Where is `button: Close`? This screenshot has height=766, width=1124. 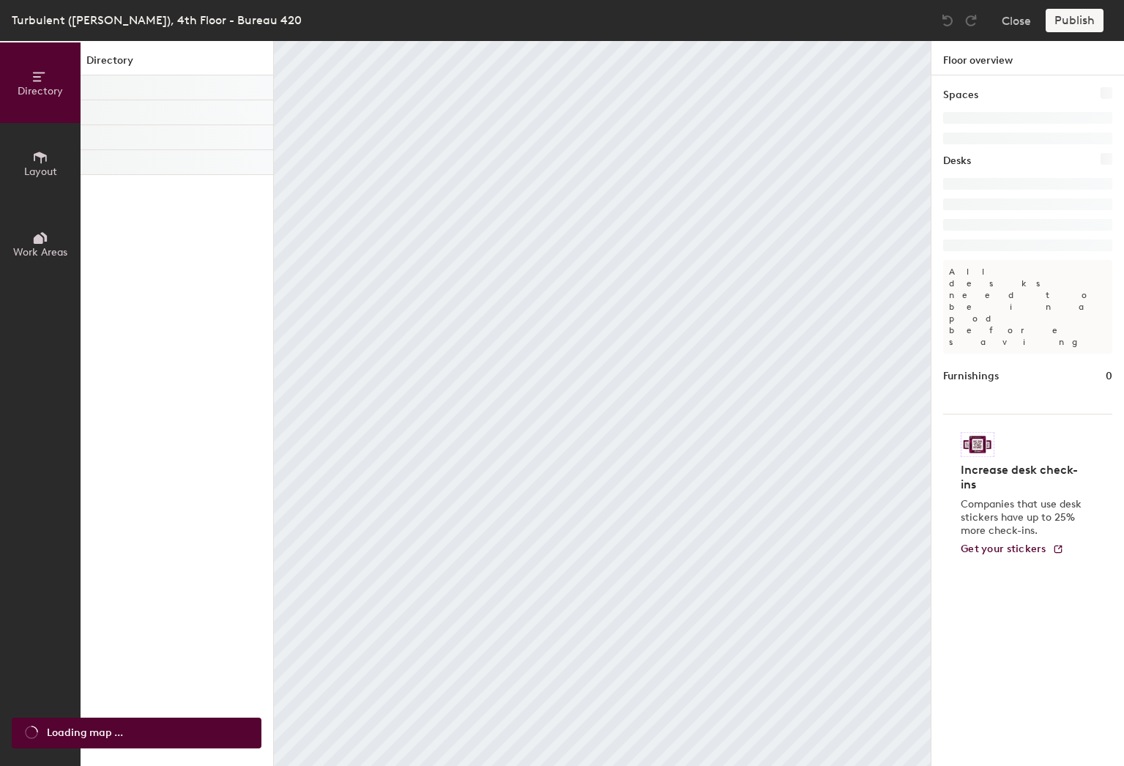
button: Close is located at coordinates (1017, 21).